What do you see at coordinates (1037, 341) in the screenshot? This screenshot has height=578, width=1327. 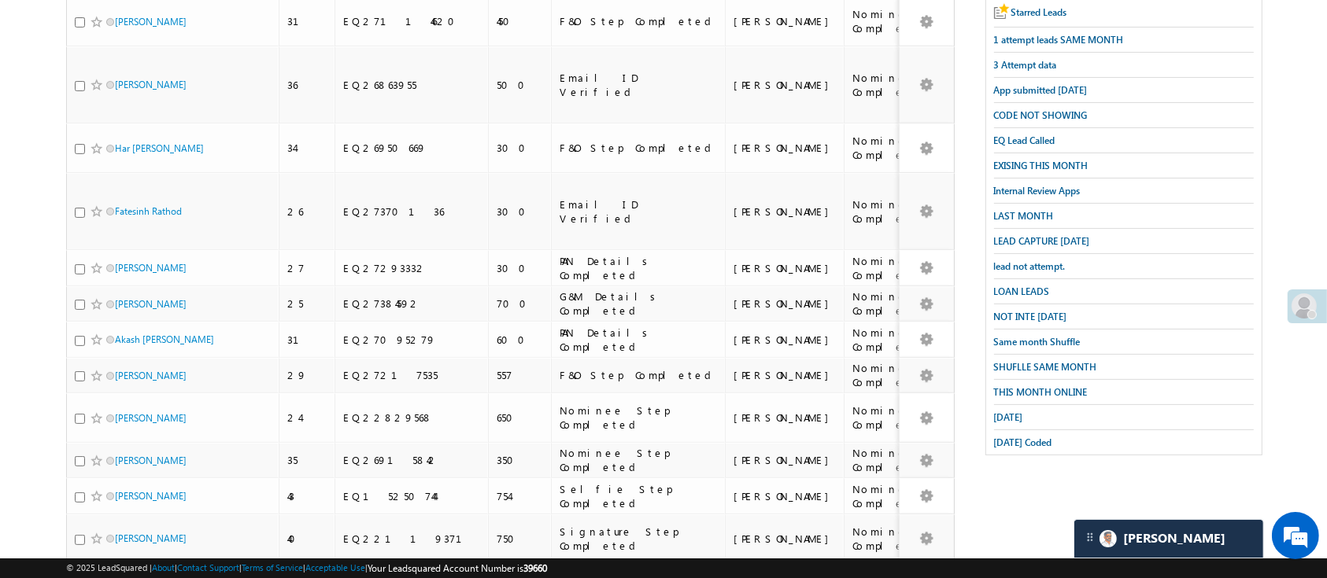 I see `span: Same month Shuffle` at bounding box center [1037, 341].